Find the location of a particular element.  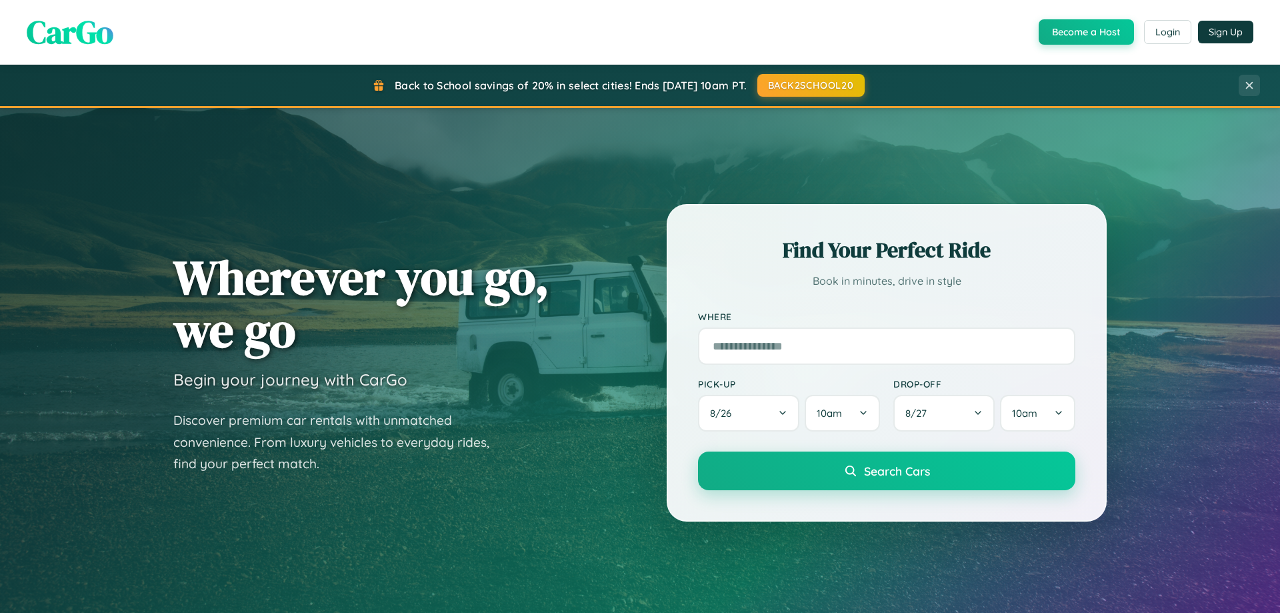

span: 8 / 27 is located at coordinates (919, 413).